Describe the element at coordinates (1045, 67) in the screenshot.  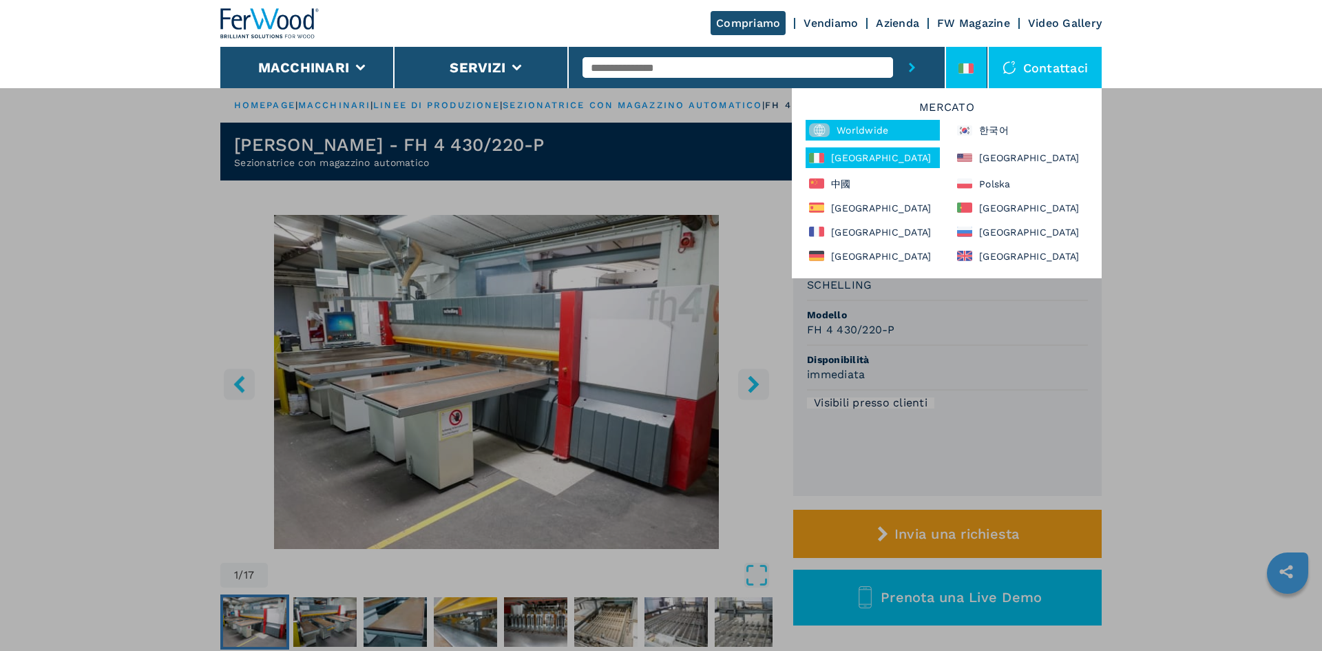
I see `div: Contattaci` at that location.